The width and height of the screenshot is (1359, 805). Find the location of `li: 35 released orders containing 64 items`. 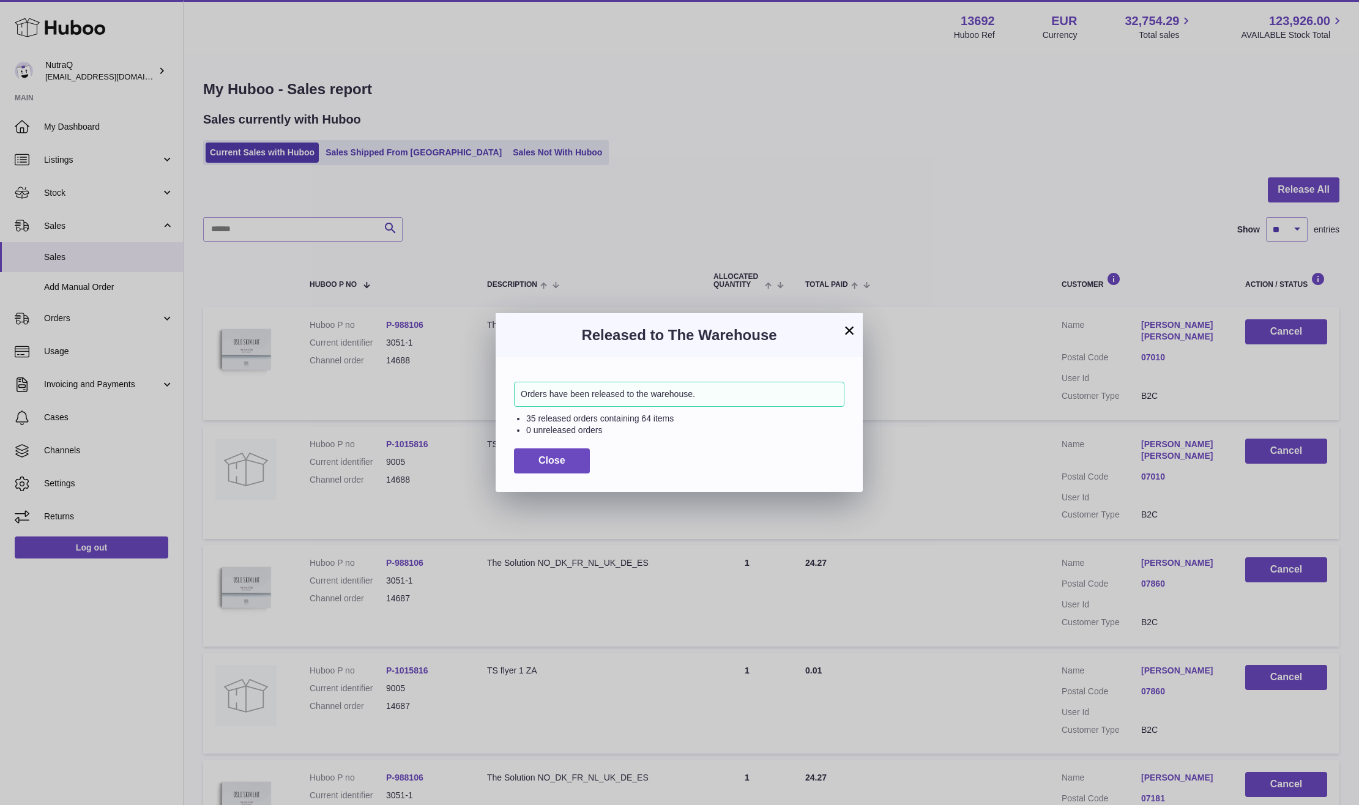

li: 35 released orders containing 64 items is located at coordinates (685, 419).